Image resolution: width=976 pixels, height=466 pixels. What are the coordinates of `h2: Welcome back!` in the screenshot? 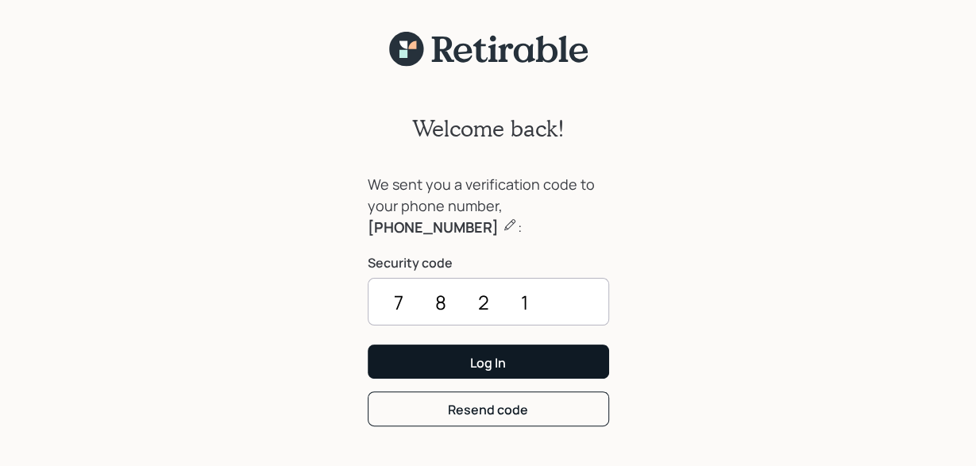 It's located at (488, 129).